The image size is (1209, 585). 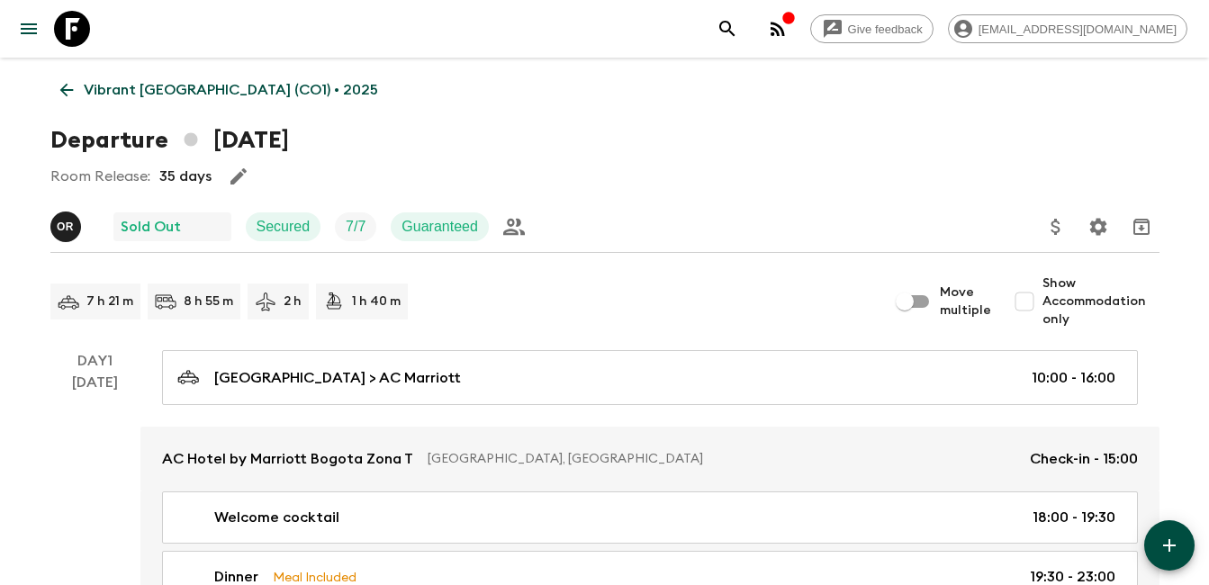 I want to click on p: Guaranteed, so click(x=439, y=227).